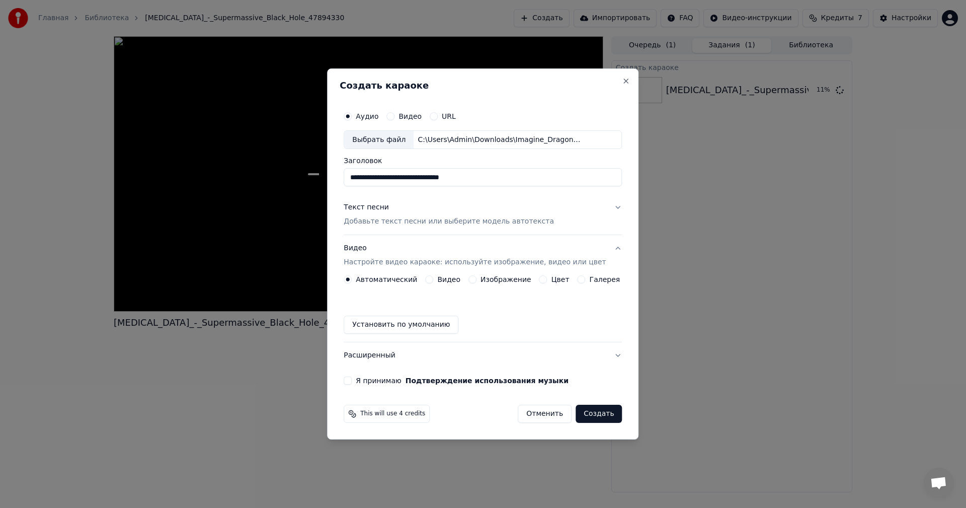 This screenshot has width=966, height=508. Describe the element at coordinates (475, 256) in the screenshot. I see `div: Видео` at that location.